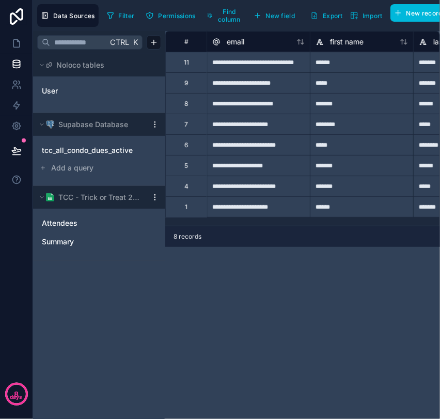 The width and height of the screenshot is (440, 419). I want to click on span: TCC - Trick or Treat 2025, so click(100, 197).